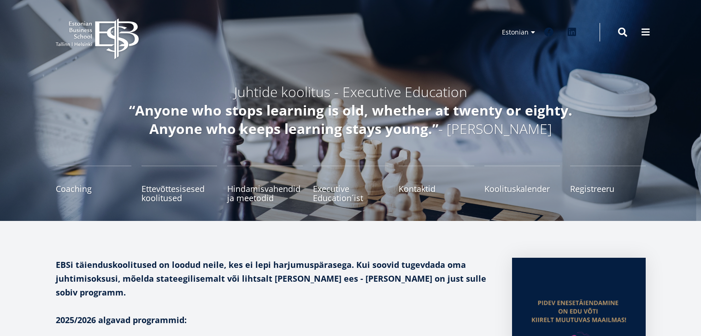 The image size is (701, 336). I want to click on span: Koolituskalender, so click(522, 189).